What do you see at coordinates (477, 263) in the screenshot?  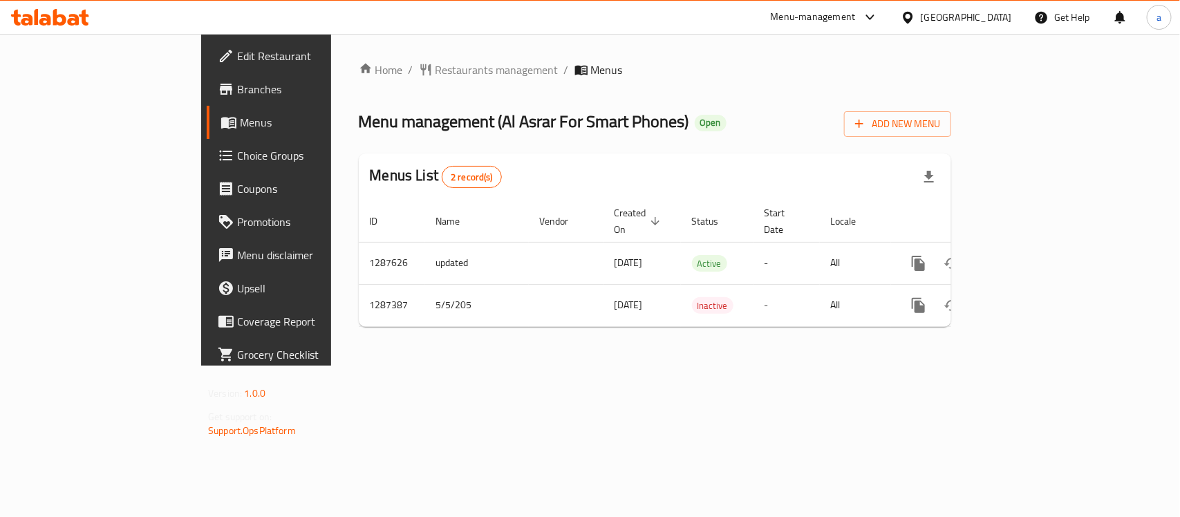 I see `td: updated` at bounding box center [477, 263].